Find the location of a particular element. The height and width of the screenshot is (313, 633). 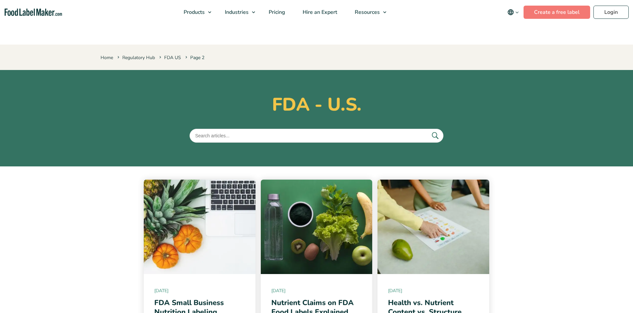

img: Woman pointinig finger to nutrition table printed on paper is located at coordinates (434, 227).